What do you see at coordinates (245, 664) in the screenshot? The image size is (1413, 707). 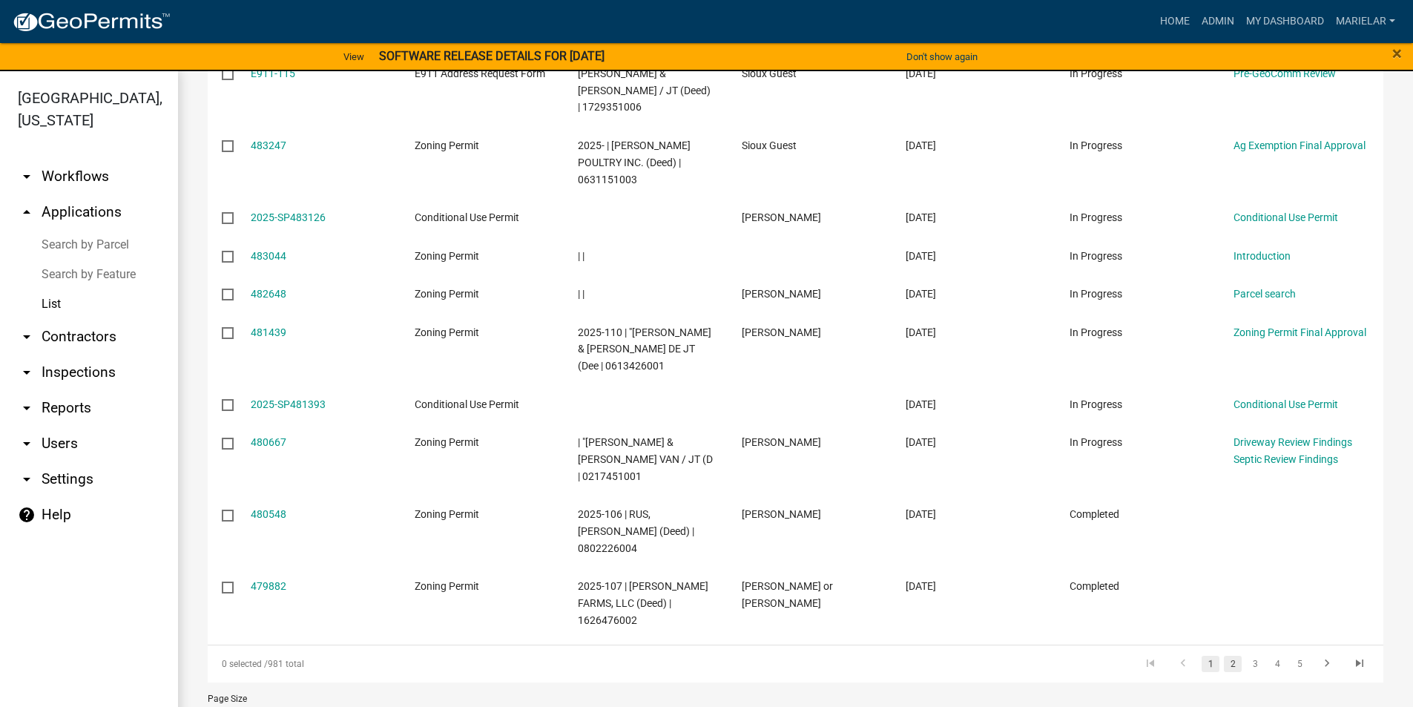 I see `span: 0 selected /` at bounding box center [245, 664].